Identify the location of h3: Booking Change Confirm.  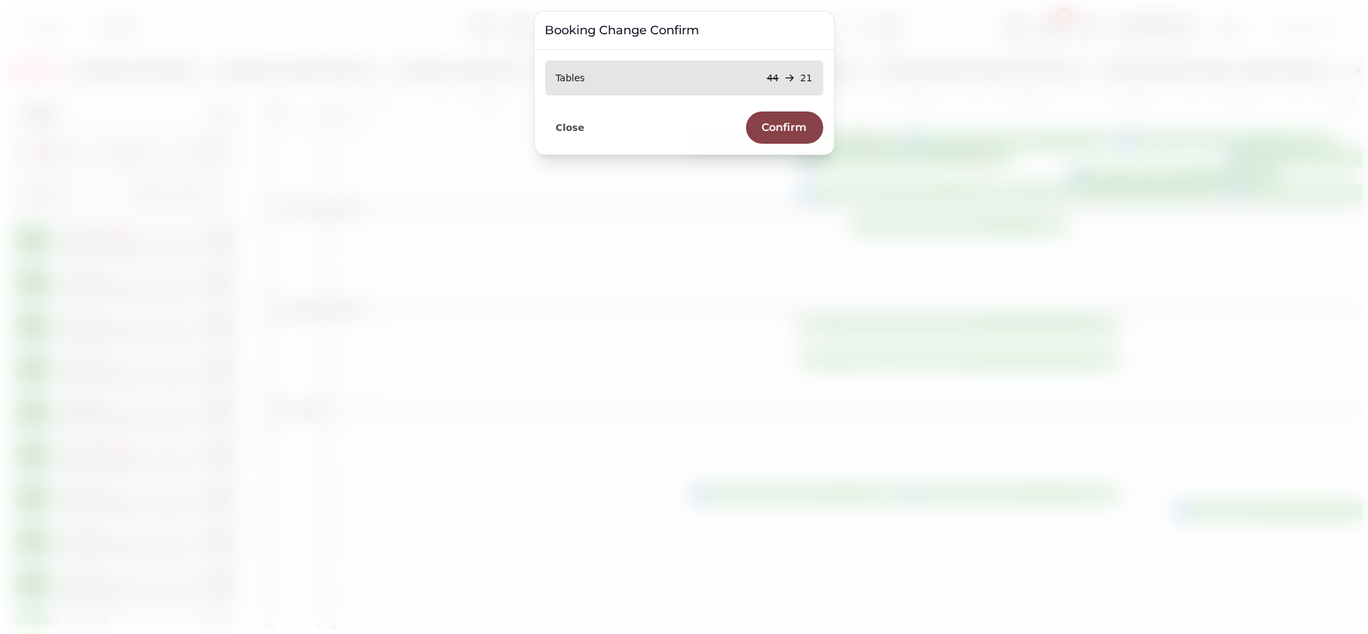
(684, 30).